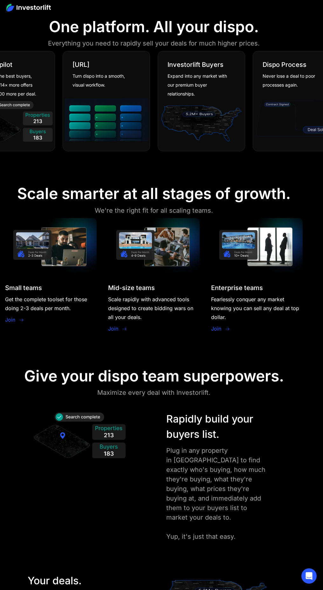 This screenshot has height=590, width=323. I want to click on div: Mid-size teams, so click(131, 288).